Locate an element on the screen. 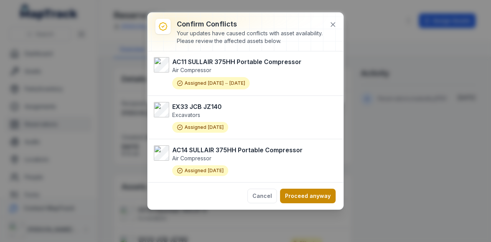 The width and height of the screenshot is (491, 242). strong: AC11 SULLAIR 375HH Portable Compressor is located at coordinates (237, 62).